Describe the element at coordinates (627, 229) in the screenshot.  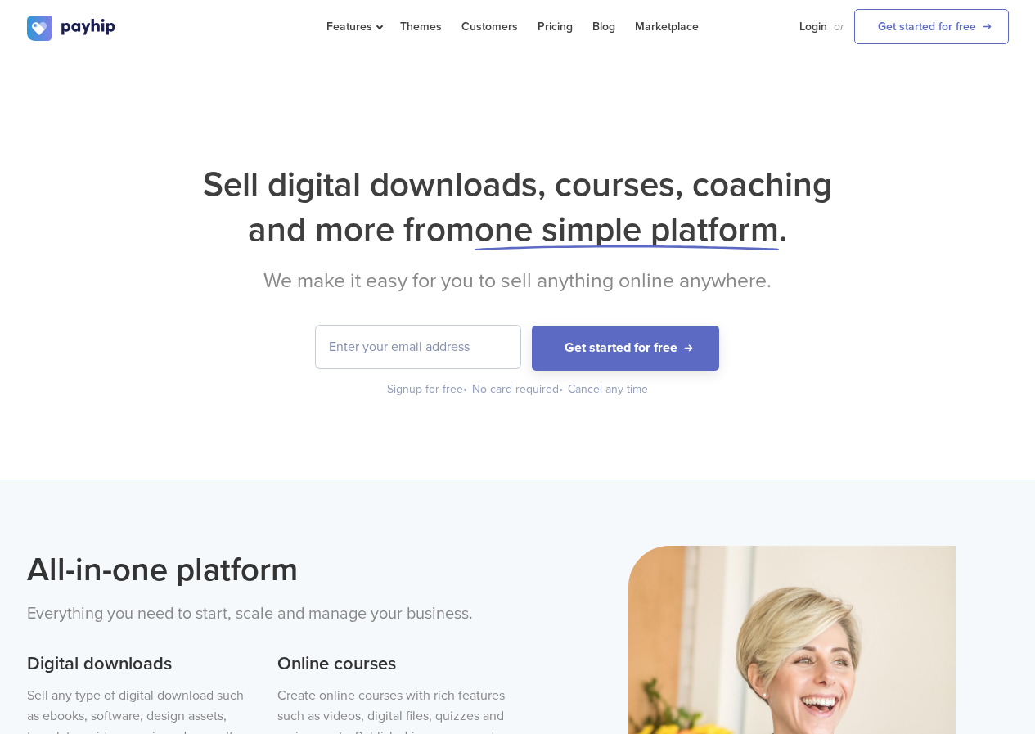
I see `span: one simple platform` at that location.